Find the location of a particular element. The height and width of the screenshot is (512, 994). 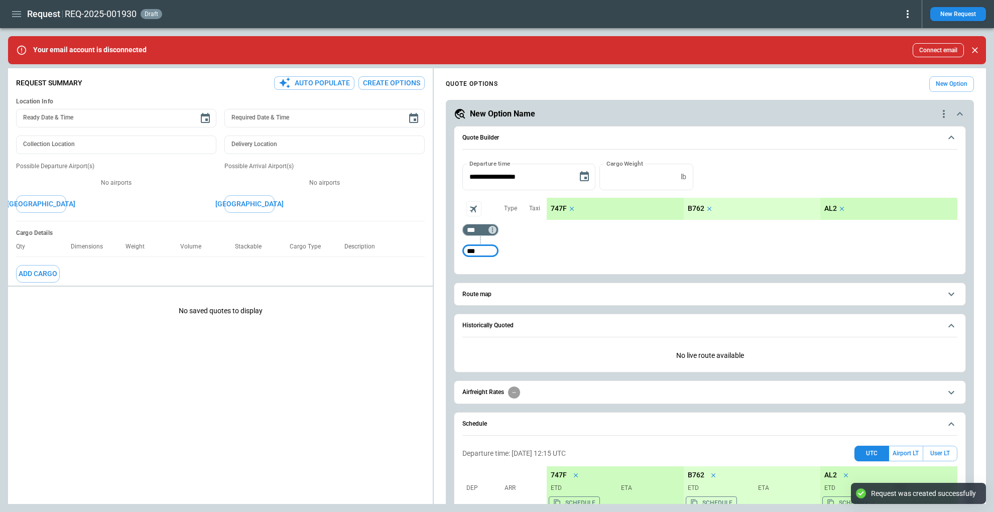

button: Connect email is located at coordinates (938, 50).